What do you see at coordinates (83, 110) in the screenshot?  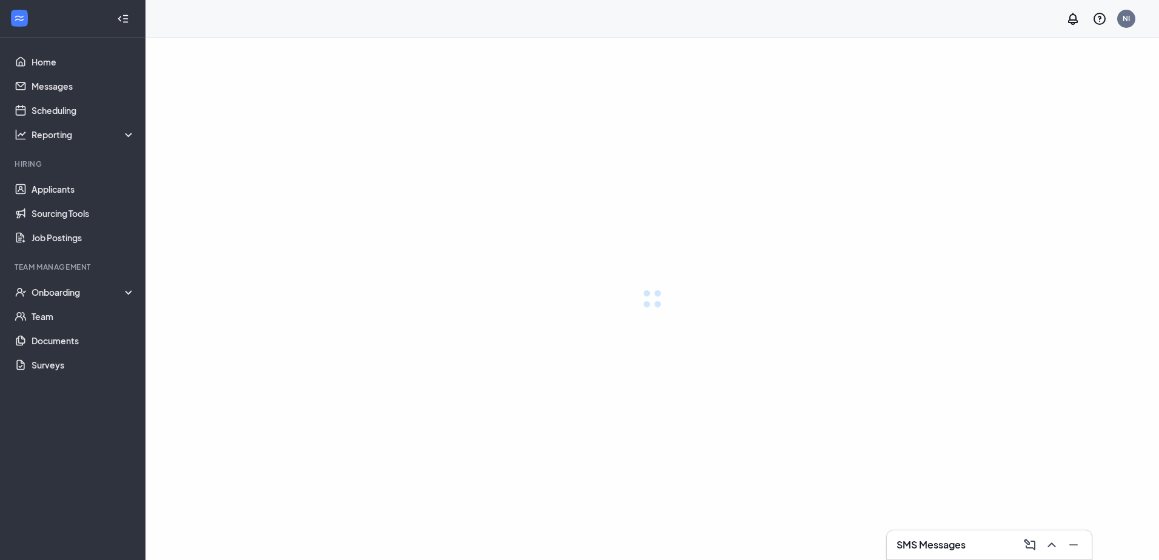 I see `a: Scheduling` at bounding box center [83, 110].